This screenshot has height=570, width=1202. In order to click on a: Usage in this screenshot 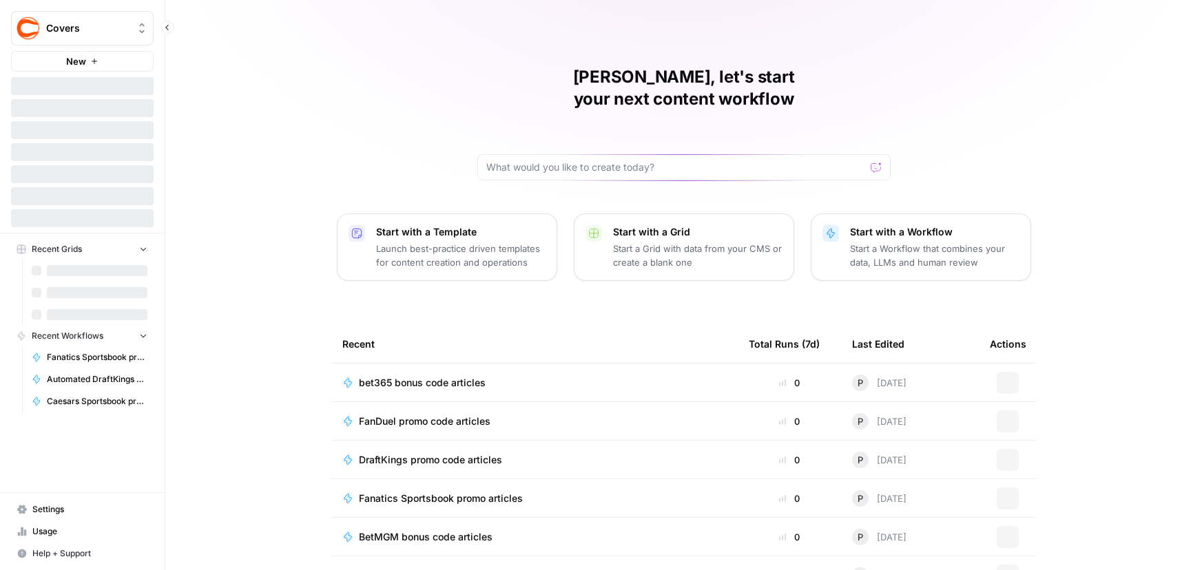, I will do `click(82, 532)`.